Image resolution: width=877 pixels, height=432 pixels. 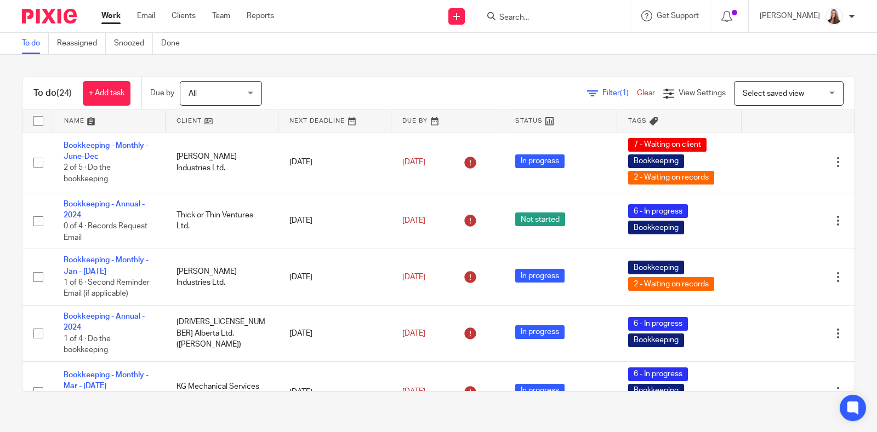 What do you see at coordinates (702, 93) in the screenshot?
I see `span: View Settings` at bounding box center [702, 93].